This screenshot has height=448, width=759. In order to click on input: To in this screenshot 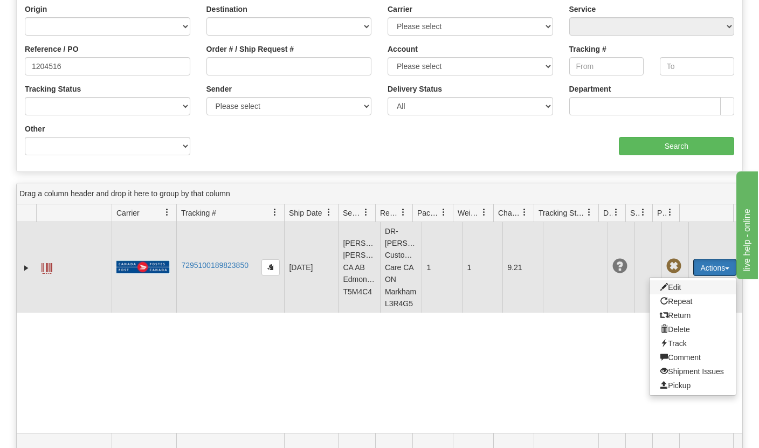, I will do `click(697, 66)`.